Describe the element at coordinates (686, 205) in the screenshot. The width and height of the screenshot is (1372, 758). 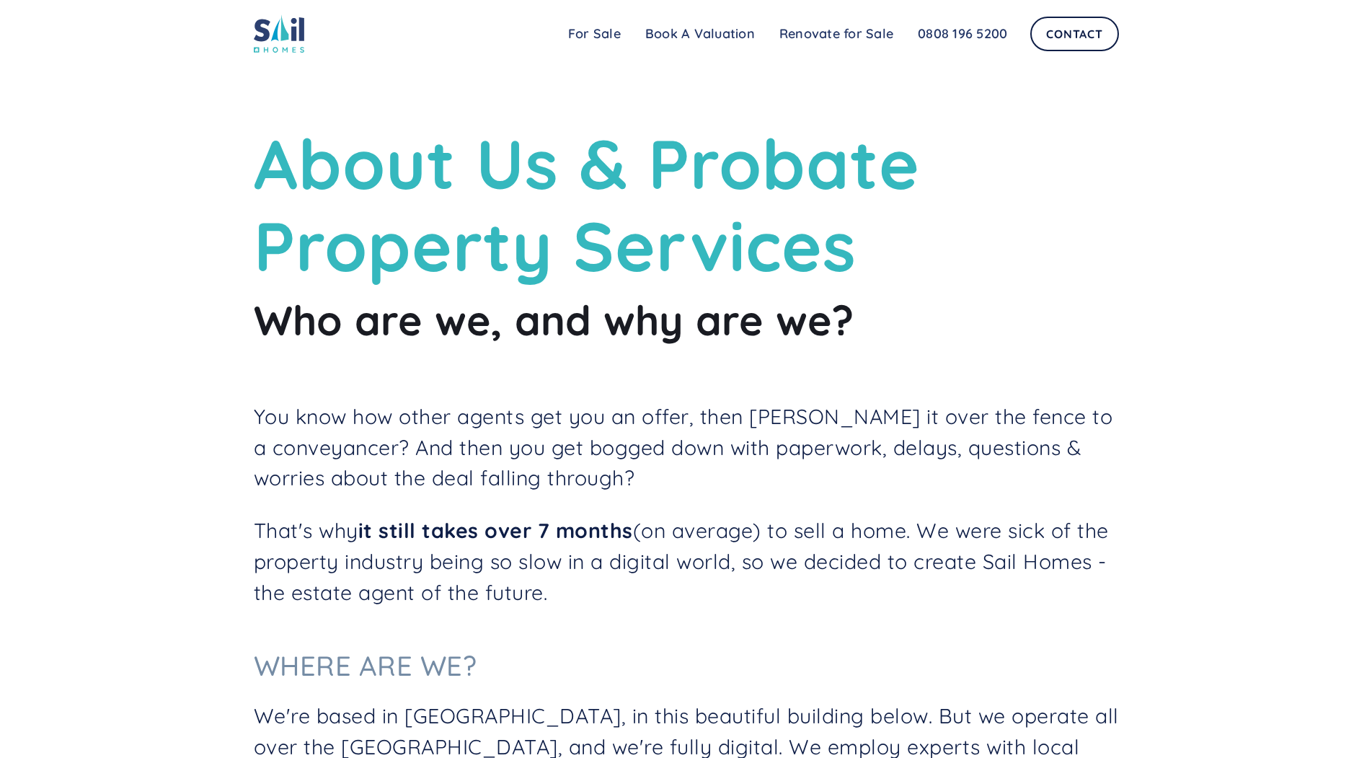
I see `h1: About Us & Probate Property Services` at that location.